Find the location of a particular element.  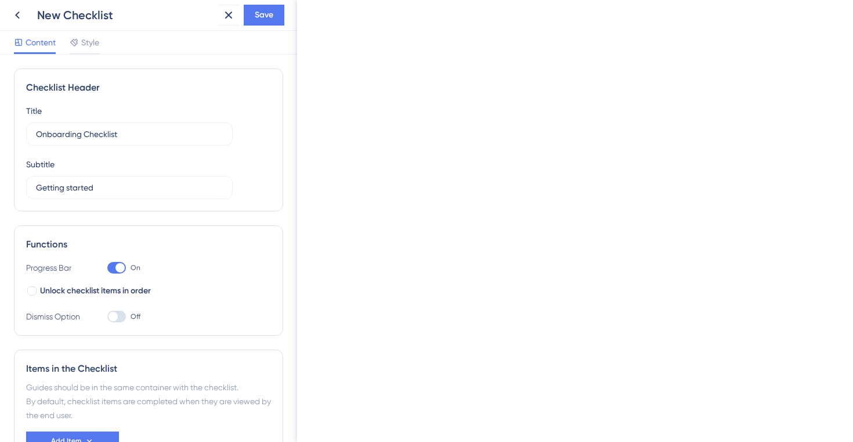

input: Header 2 is located at coordinates (129, 187).